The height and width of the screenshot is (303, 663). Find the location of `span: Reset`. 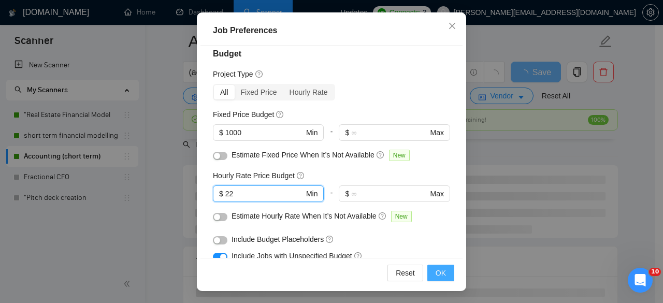

span: Reset is located at coordinates (405, 273).